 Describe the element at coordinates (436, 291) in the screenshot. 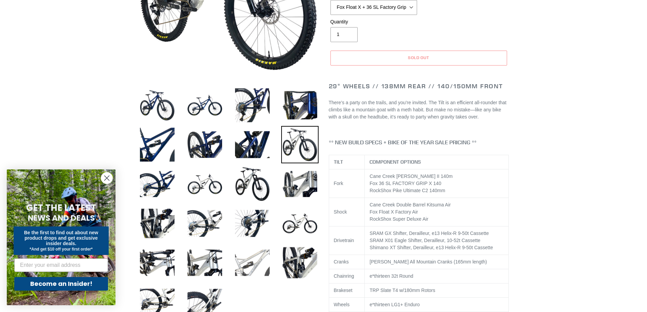

I see `td: TRP Slate T4 w/180mm Rotors` at that location.